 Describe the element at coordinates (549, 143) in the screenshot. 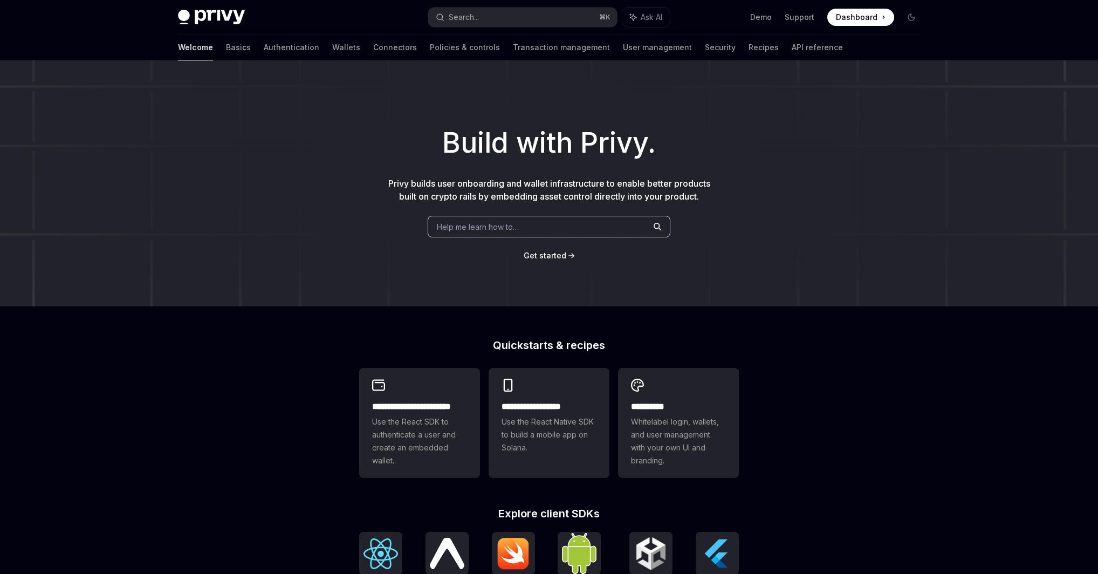

I see `h1: Build with Privy.` at that location.